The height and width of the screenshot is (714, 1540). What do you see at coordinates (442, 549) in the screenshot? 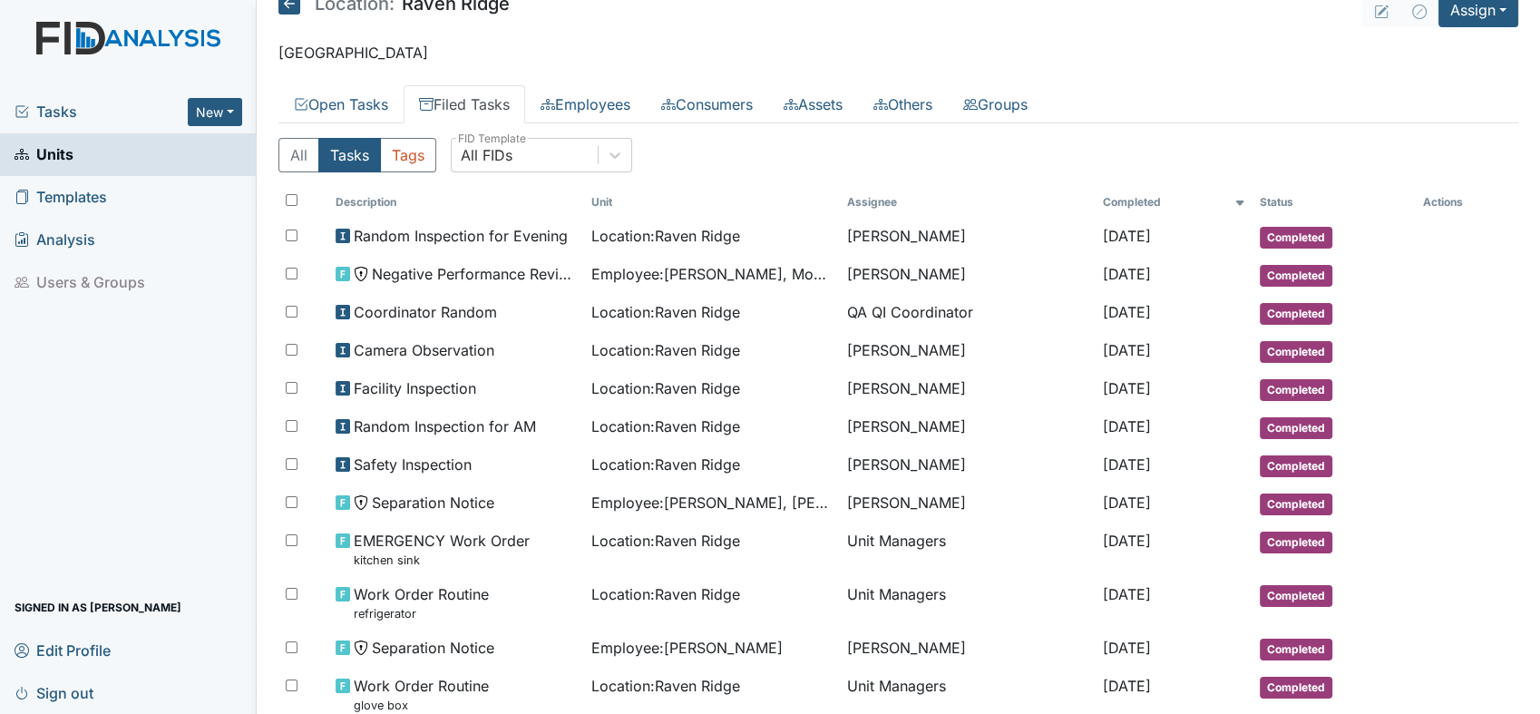
I see `span: EMERGENCY Work Order kitchen sink` at bounding box center [442, 549].